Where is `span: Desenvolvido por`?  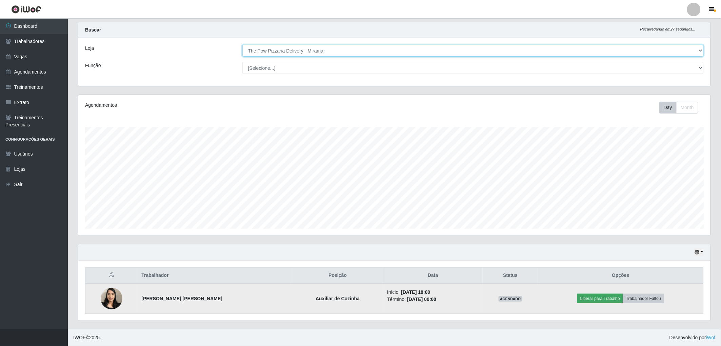 span: Desenvolvido por is located at coordinates (693, 338).